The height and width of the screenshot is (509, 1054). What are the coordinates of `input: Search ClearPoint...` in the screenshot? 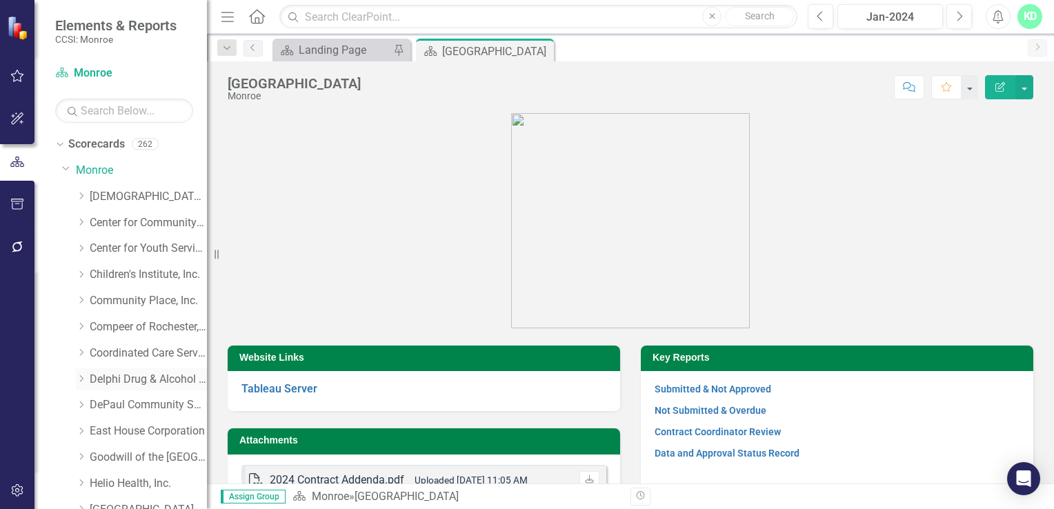 It's located at (538, 17).